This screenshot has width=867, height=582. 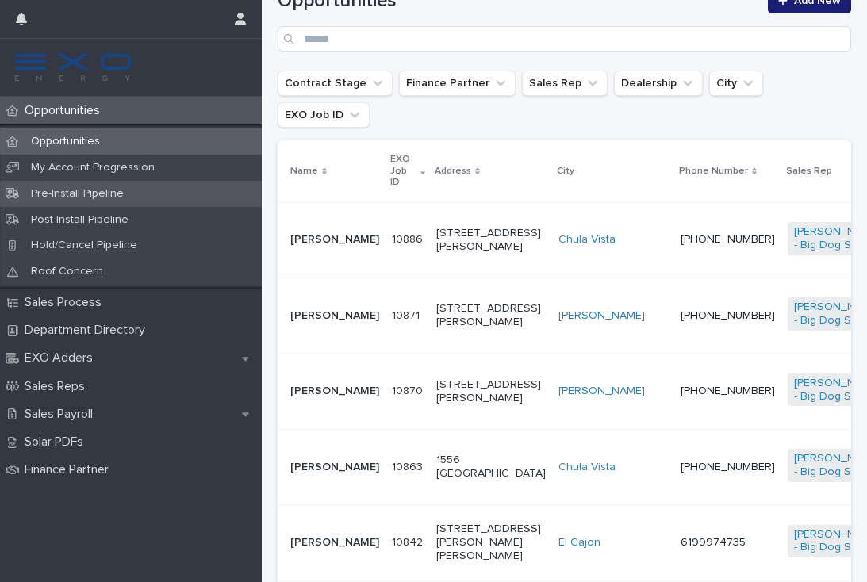 I want to click on button: Sales Rep, so click(x=565, y=83).